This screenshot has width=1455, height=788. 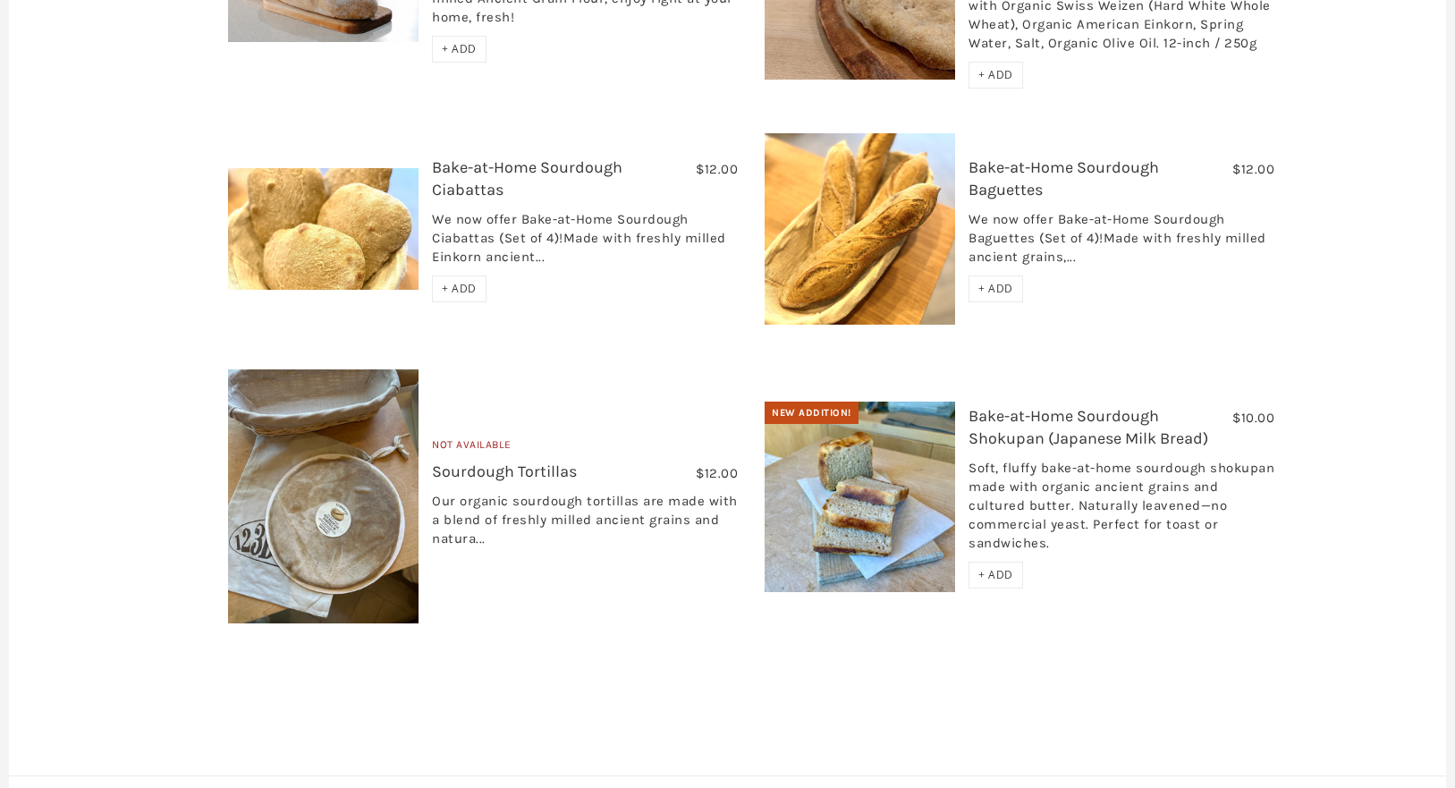 What do you see at coordinates (1121, 242) in the screenshot?
I see `div: We now offer Bake-at-Home Sourdough Baguettes (Set of 4)!Made with freshly milled ancient grains,...` at bounding box center [1121, 242].